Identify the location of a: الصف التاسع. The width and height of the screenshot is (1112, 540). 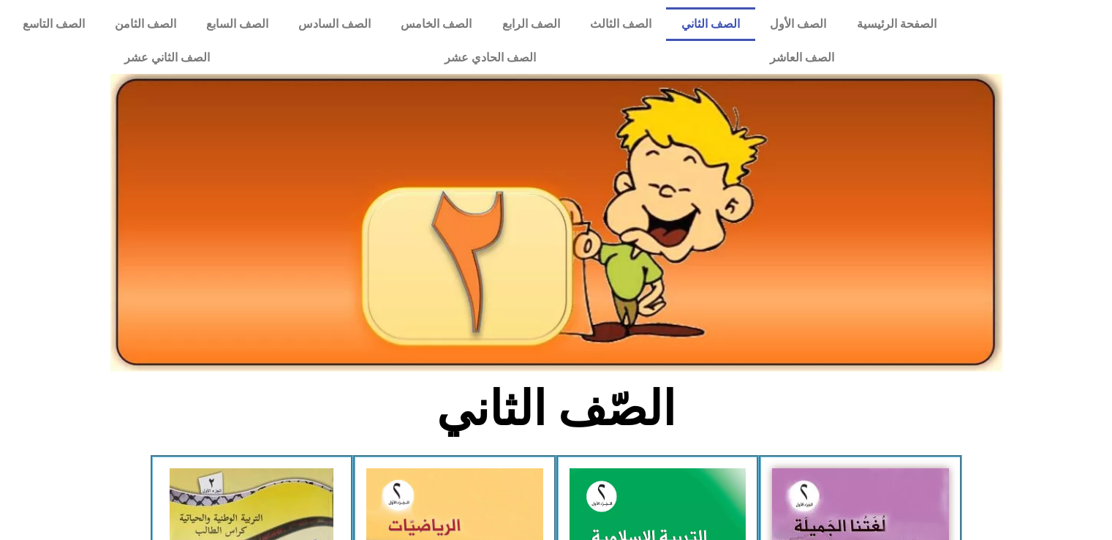
(53, 24).